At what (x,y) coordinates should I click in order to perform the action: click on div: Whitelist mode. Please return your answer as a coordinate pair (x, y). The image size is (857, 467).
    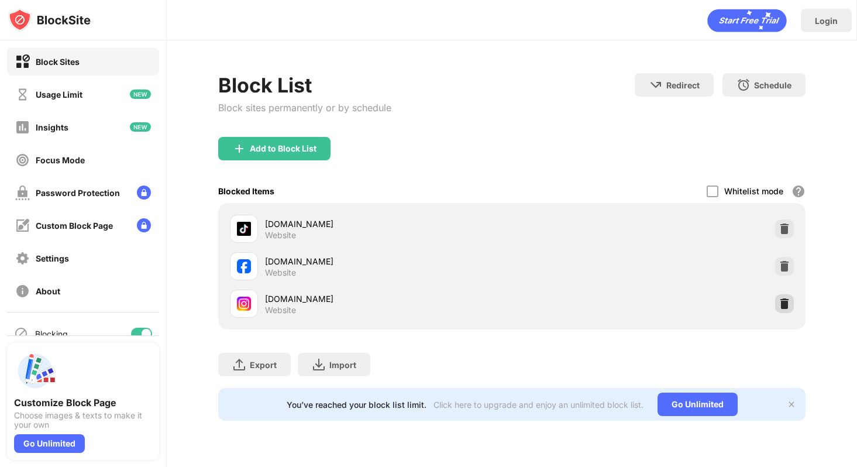
    Looking at the image, I should click on (753, 191).